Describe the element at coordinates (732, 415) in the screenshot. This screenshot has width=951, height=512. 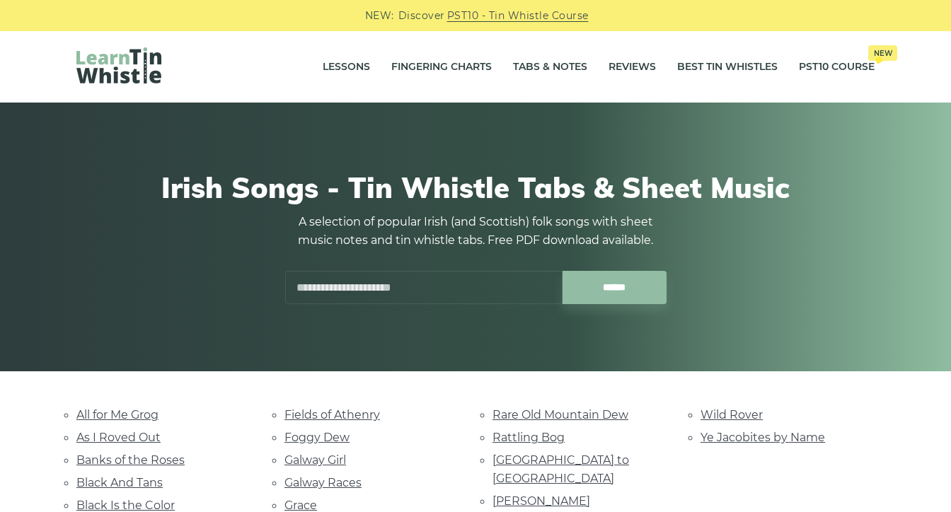
I see `a: Wild Rover` at that location.